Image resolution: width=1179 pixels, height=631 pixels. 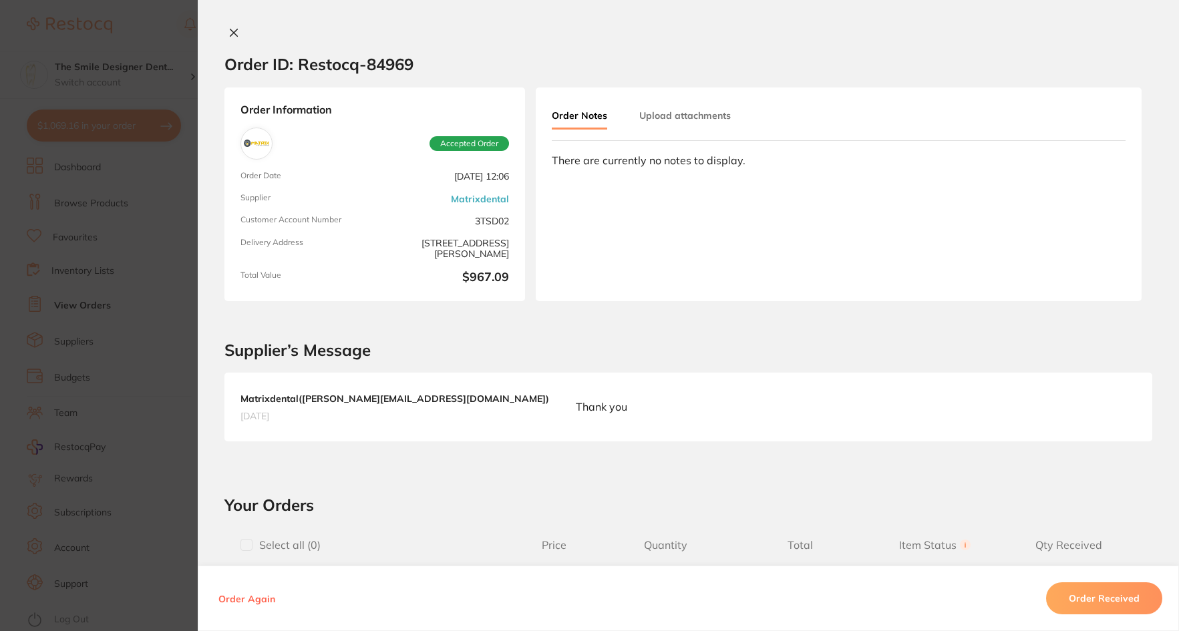 I want to click on span: Qty Received, so click(x=1068, y=545).